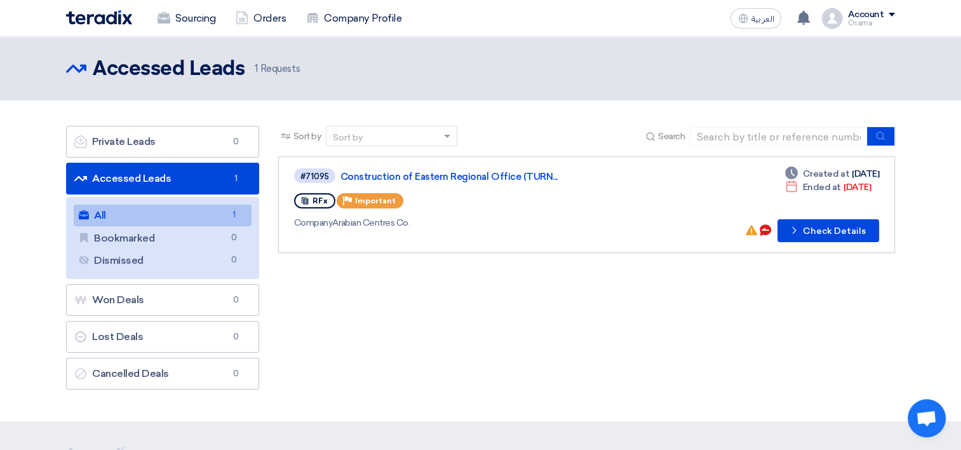 The width and height of the screenshot is (961, 450). What do you see at coordinates (163, 373) in the screenshot?
I see `a: Cancelled Deals0` at bounding box center [163, 373].